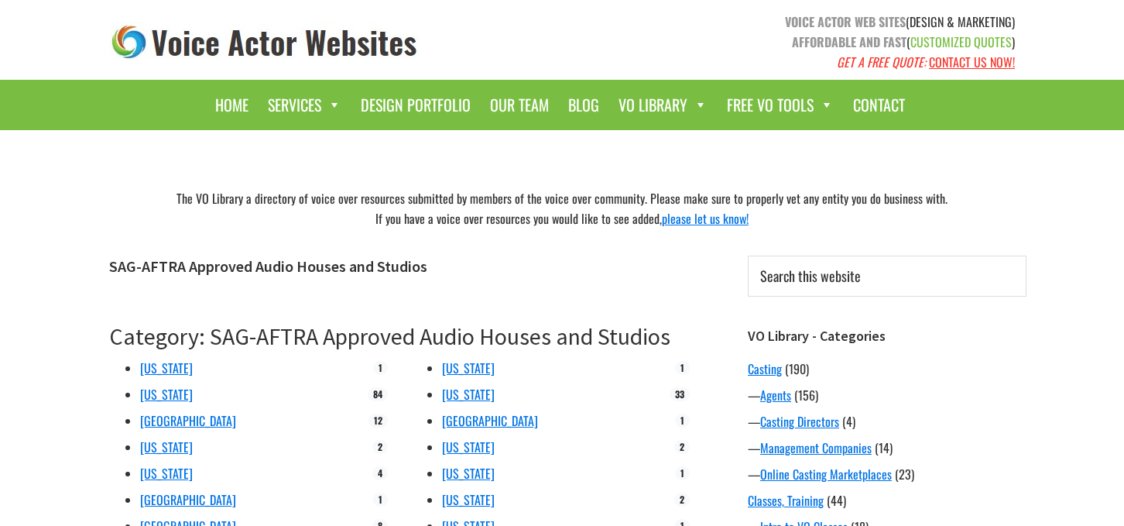 Image resolution: width=1124 pixels, height=526 pixels. I want to click on input: Search this website, so click(887, 276).